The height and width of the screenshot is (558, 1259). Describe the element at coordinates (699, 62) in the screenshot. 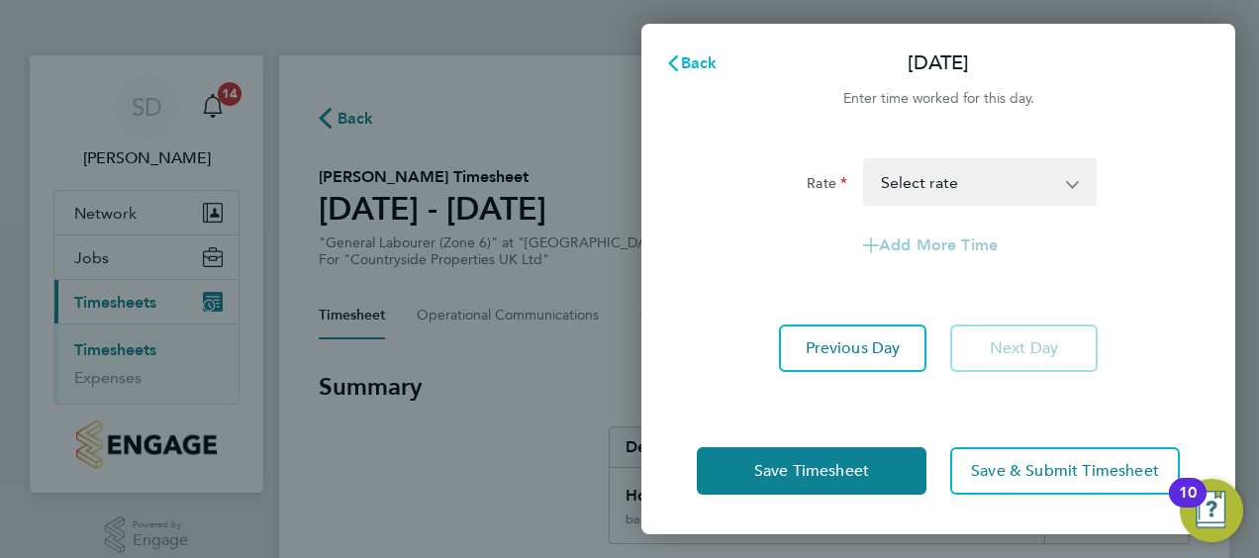

I see `span: Back` at that location.